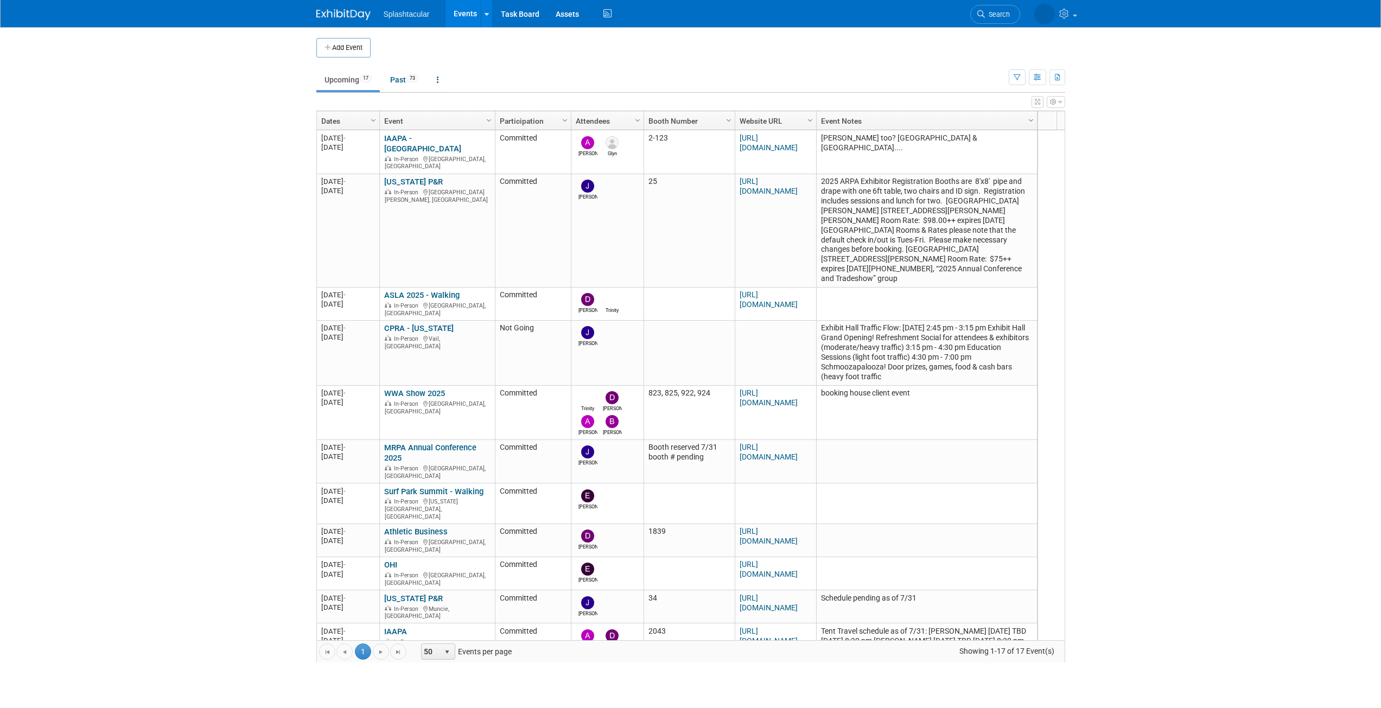  I want to click on div: Trinity Lawson, so click(588, 408).